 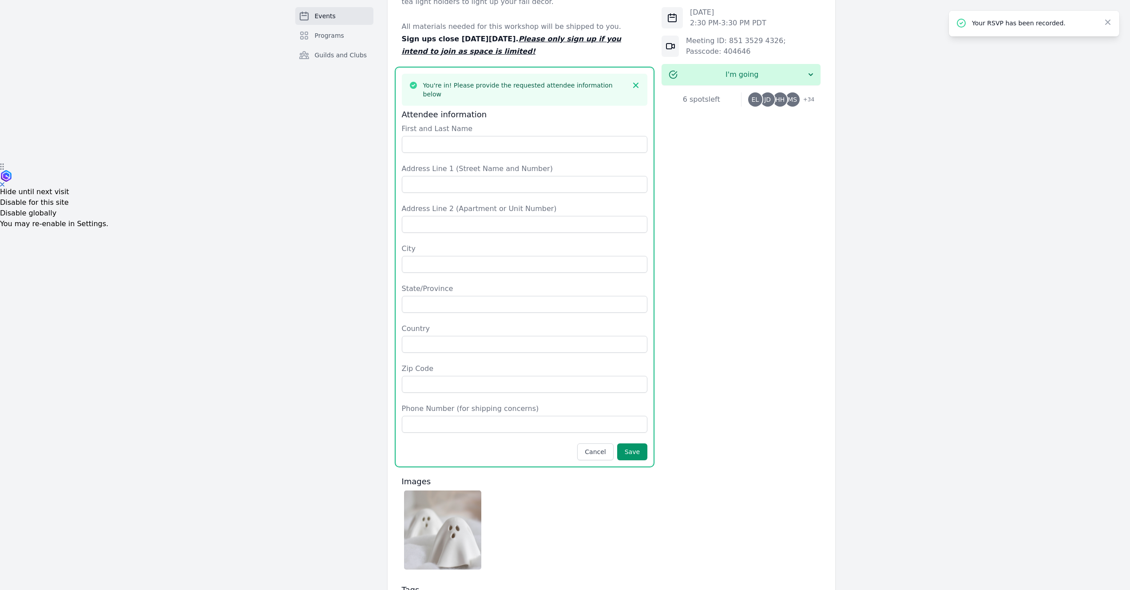 I want to click on a: Programs, so click(x=334, y=36).